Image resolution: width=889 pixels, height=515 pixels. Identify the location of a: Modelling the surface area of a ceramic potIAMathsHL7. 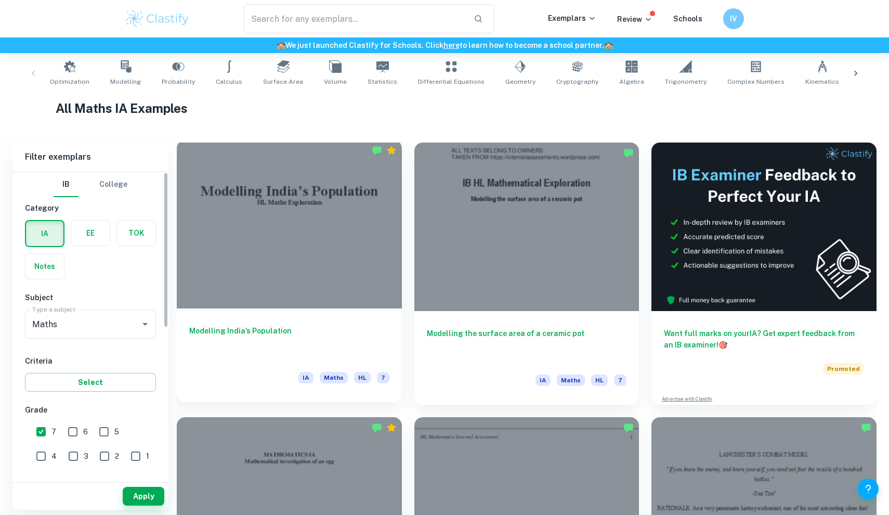
(527, 274).